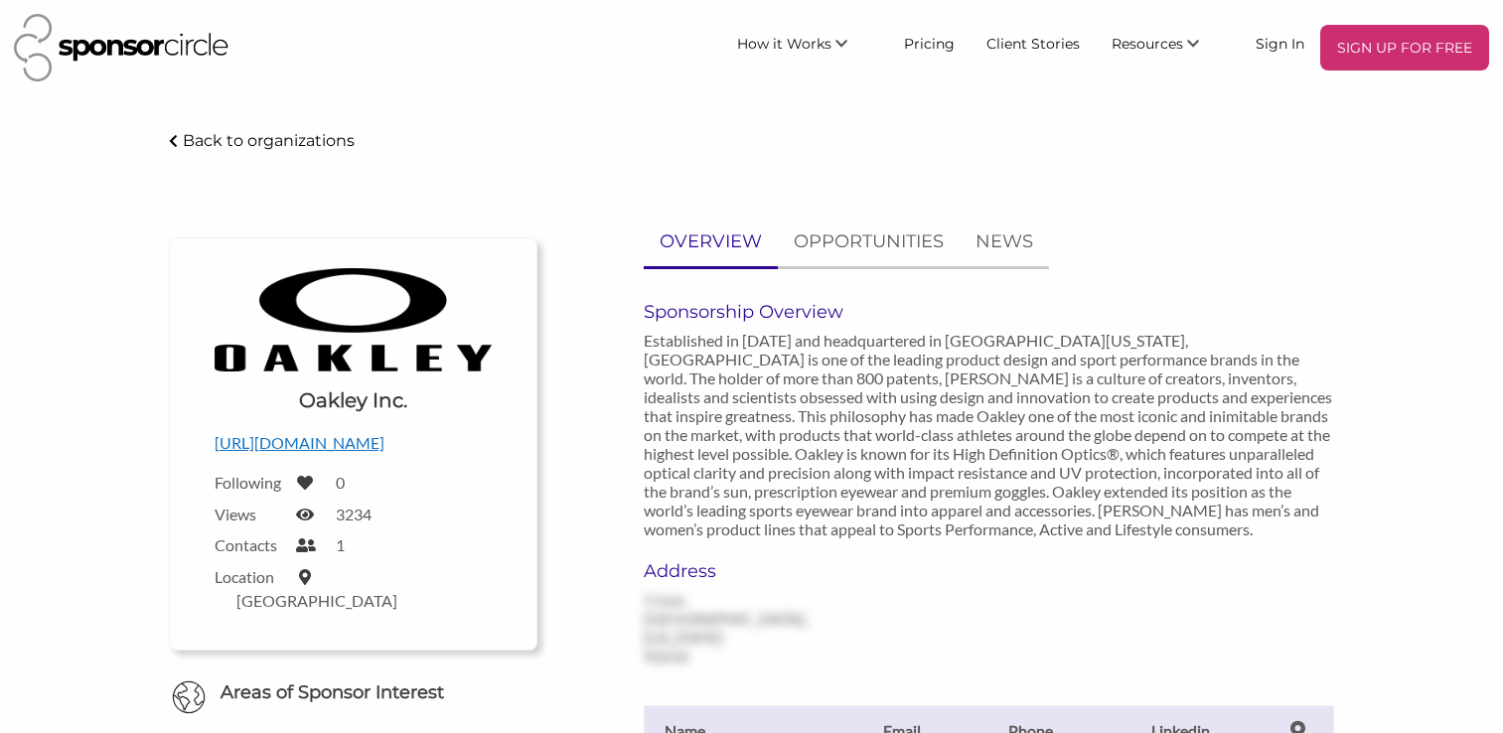 The image size is (1503, 733). What do you see at coordinates (249, 544) in the screenshot?
I see `label: Contacts` at bounding box center [249, 544].